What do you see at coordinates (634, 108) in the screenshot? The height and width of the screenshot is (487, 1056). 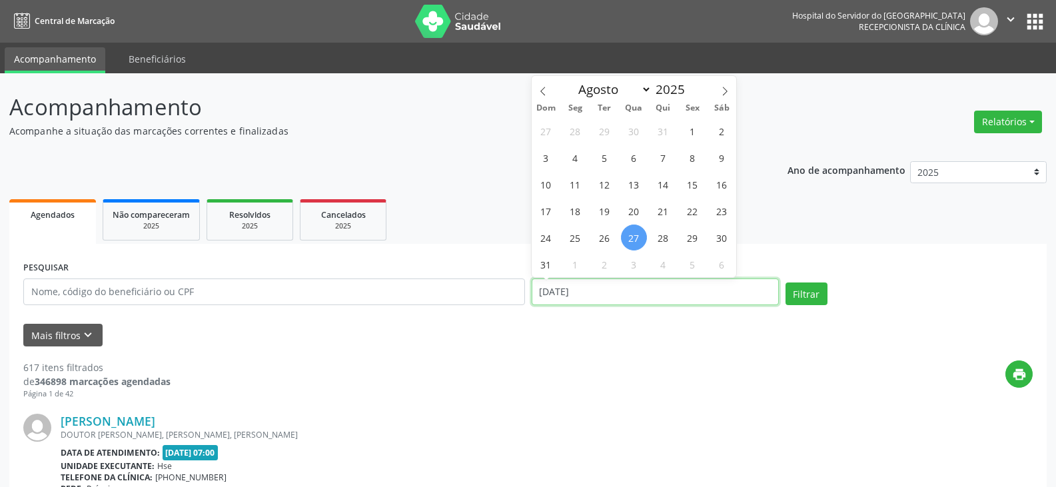 I see `span: Qua` at bounding box center [634, 108].